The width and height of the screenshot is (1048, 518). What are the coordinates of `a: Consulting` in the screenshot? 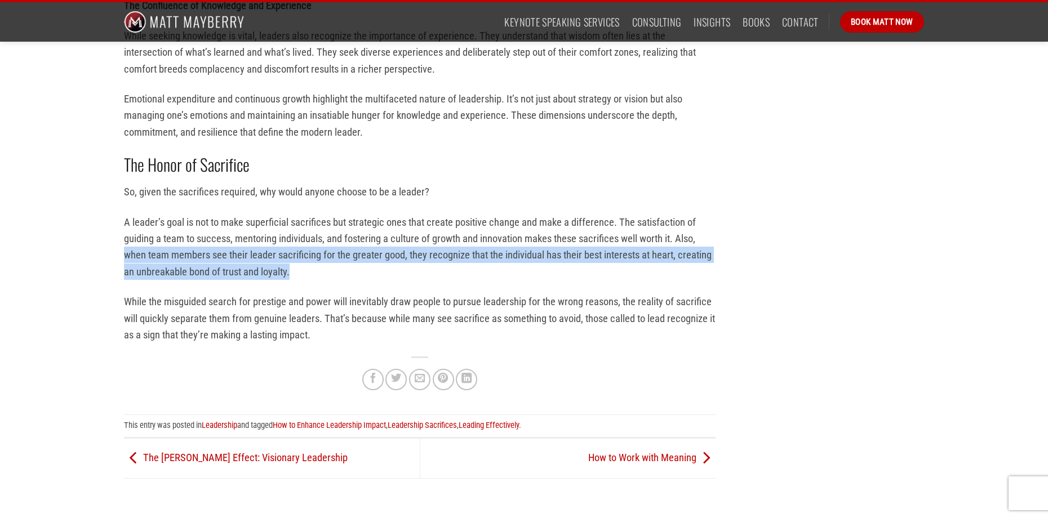 It's located at (657, 22).